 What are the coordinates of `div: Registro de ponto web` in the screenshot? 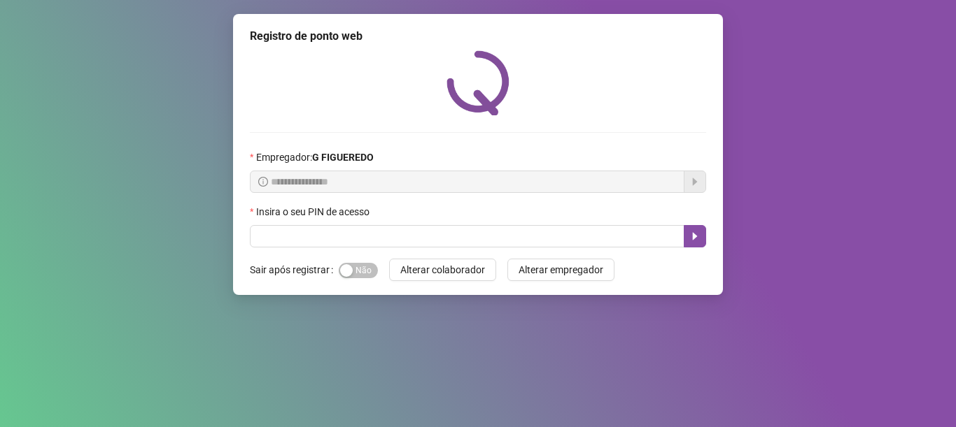 It's located at (478, 36).